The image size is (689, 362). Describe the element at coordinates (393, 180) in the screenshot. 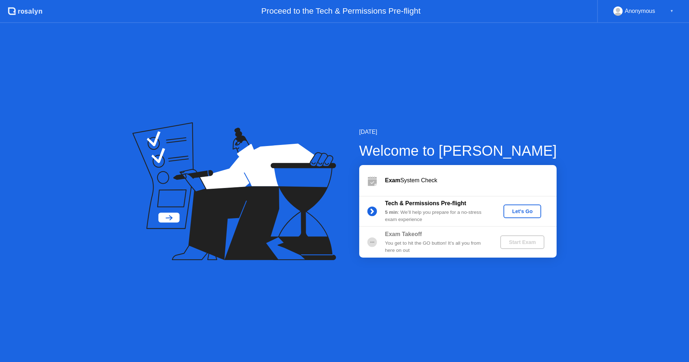

I see `b: Exam` at that location.